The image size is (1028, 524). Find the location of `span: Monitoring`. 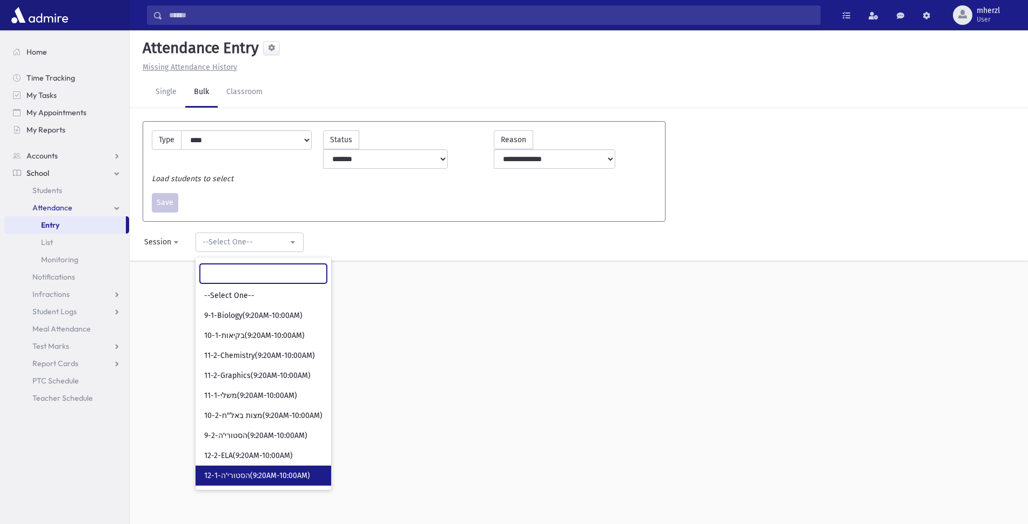

span: Monitoring is located at coordinates (59, 259).